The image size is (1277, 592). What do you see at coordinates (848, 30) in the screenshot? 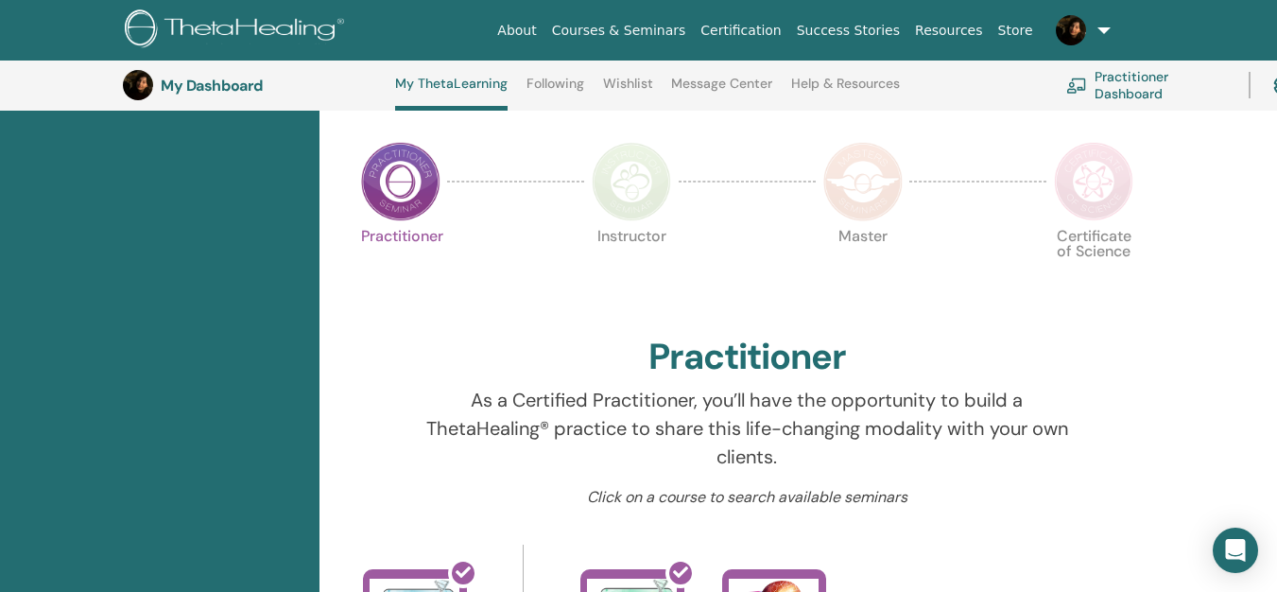
I see `a: Success Stories` at bounding box center [848, 30].